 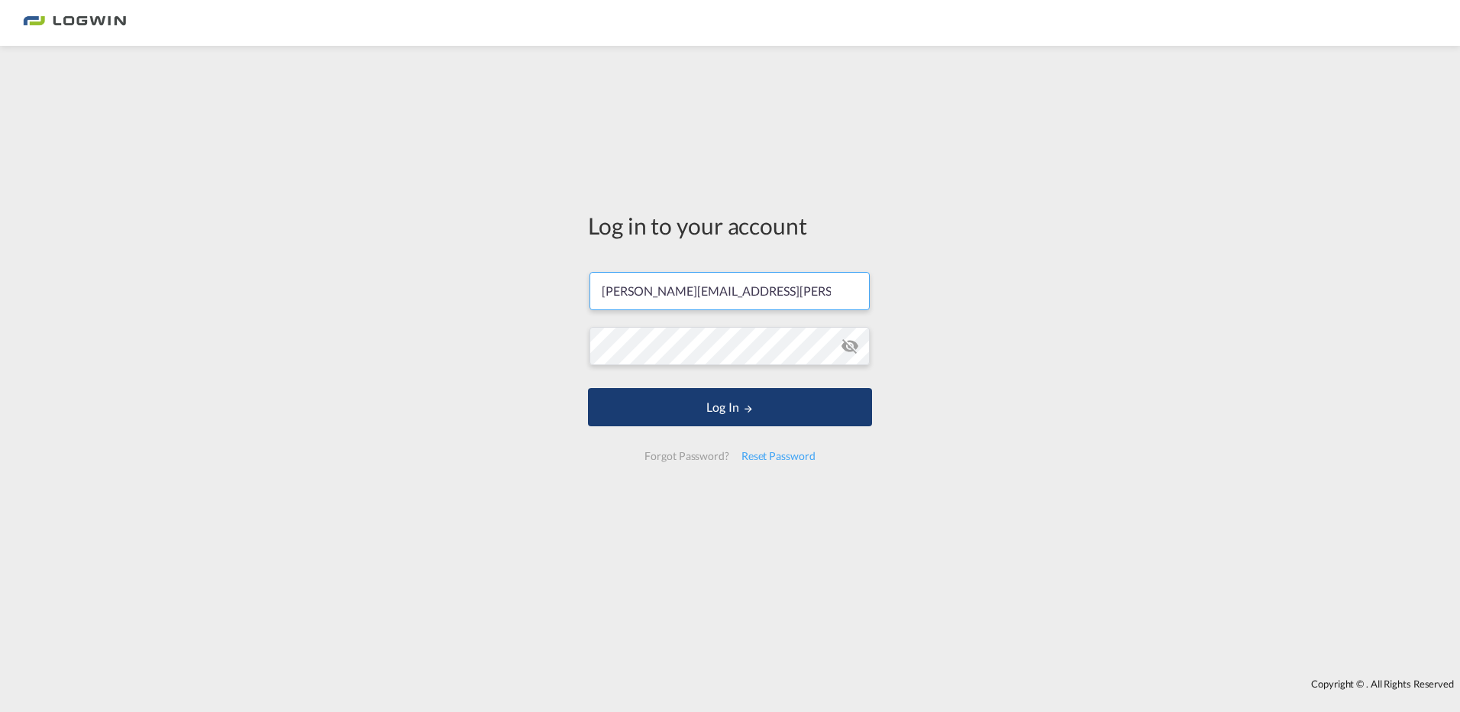 I want to click on div: Forgot Password?, so click(x=687, y=456).